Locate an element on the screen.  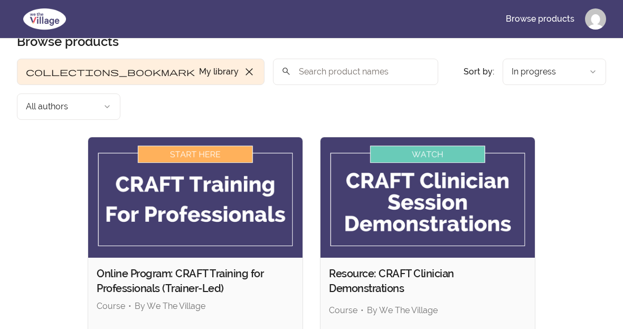
button: Filter by My library is located at coordinates (140, 72).